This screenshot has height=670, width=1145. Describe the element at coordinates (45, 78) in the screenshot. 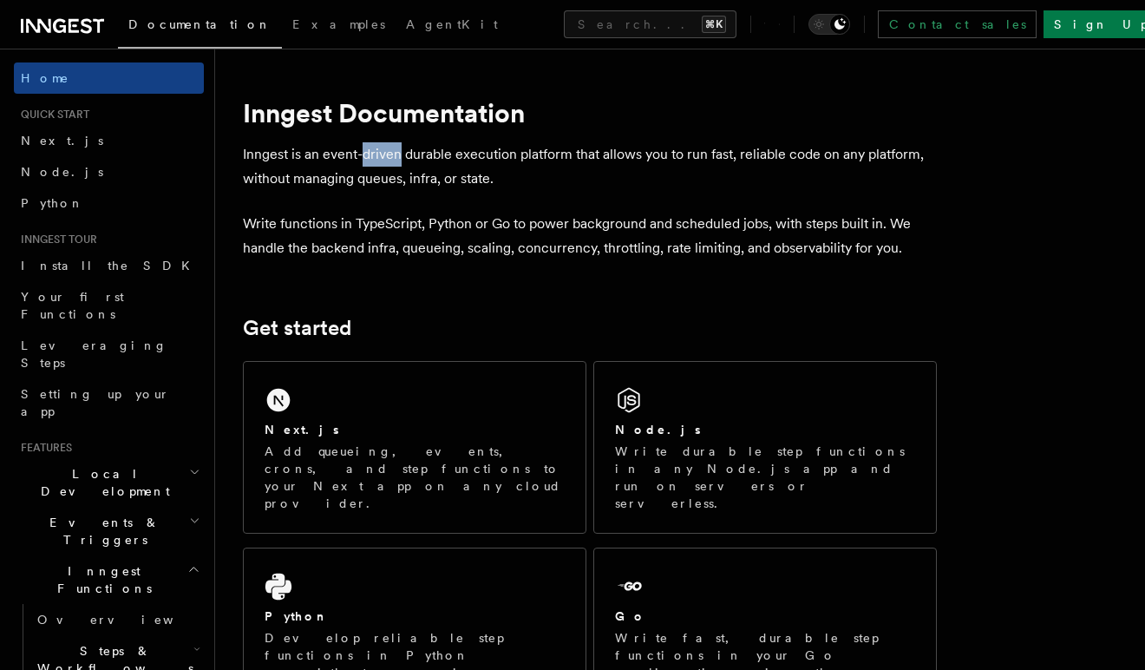

I see `span: Home` at that location.